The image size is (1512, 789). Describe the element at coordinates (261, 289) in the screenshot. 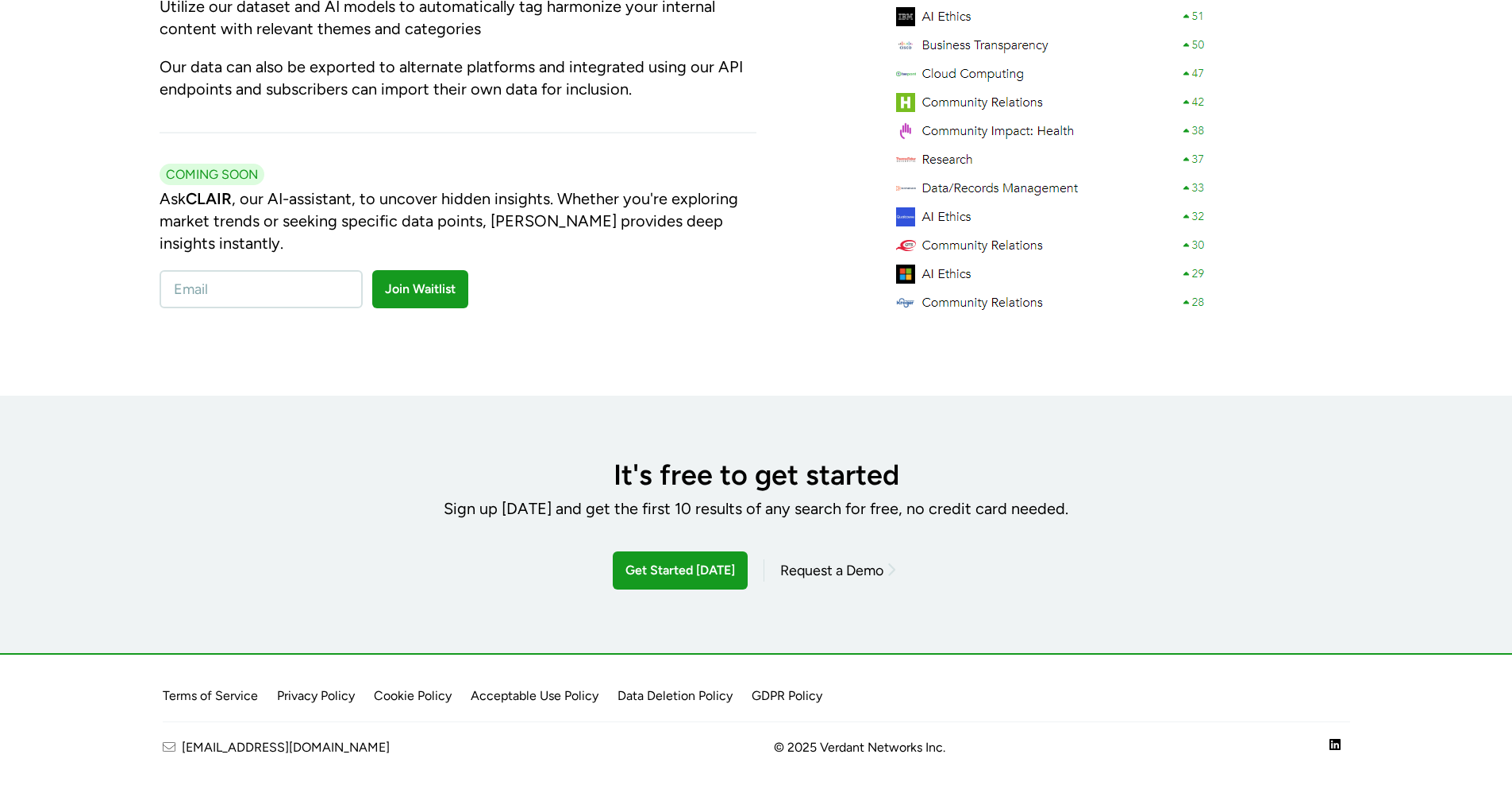

I see `input: Email` at that location.